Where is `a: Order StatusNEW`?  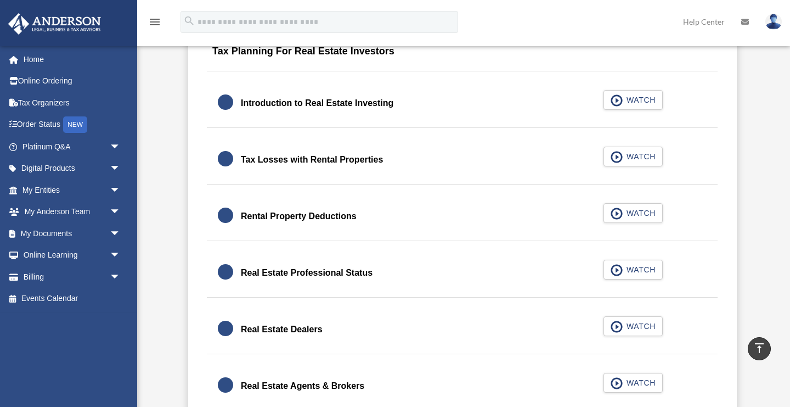
a: Order StatusNEW is located at coordinates (72, 125).